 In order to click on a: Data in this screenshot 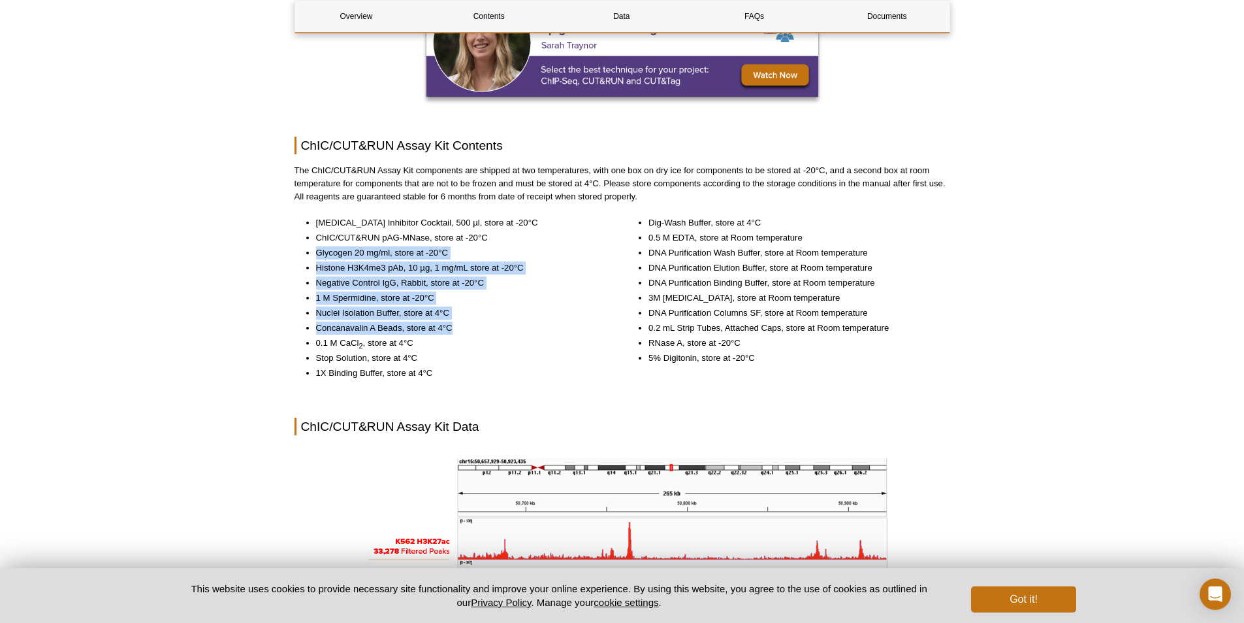, I will do `click(622, 16)`.